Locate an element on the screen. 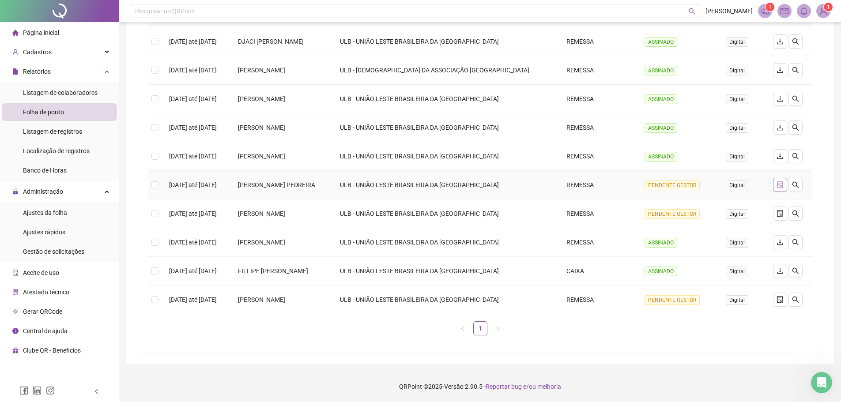 The width and height of the screenshot is (841, 402). span: notification is located at coordinates (765, 11).